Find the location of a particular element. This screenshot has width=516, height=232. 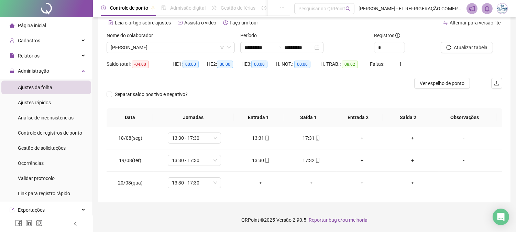

span: Gestão de solicitações is located at coordinates (42, 148).